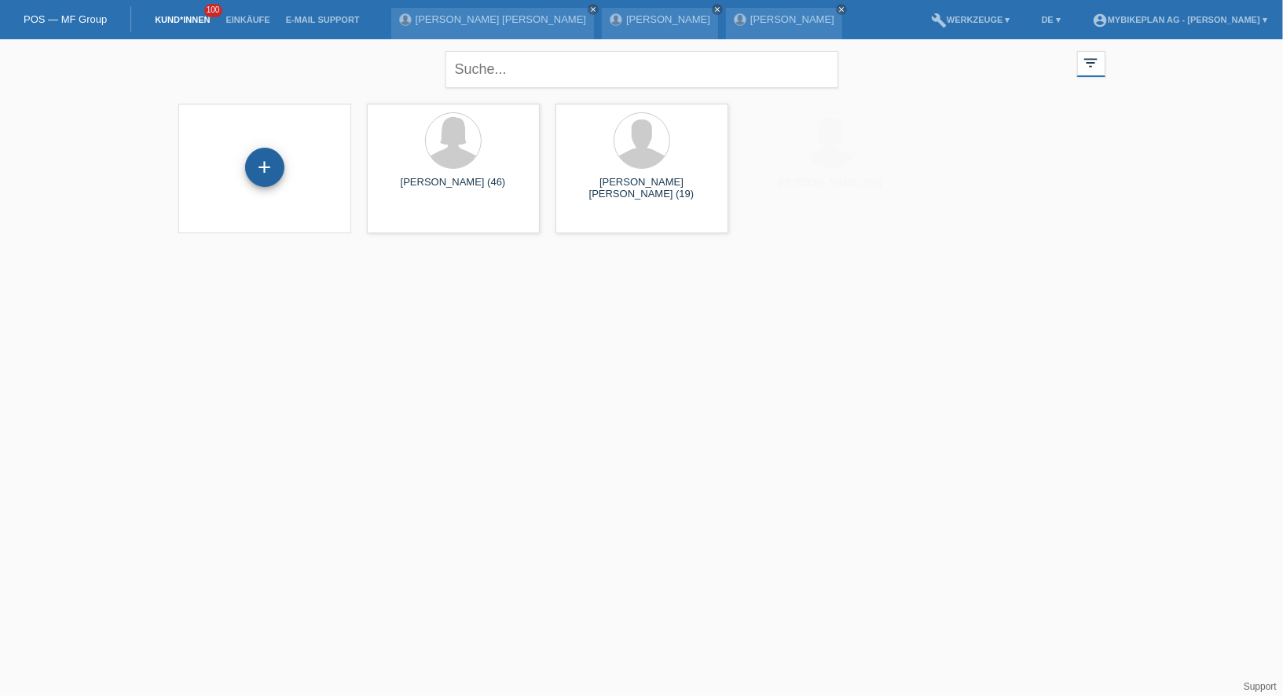  Describe the element at coordinates (182, 20) in the screenshot. I see `a: Kund*innen` at that location.